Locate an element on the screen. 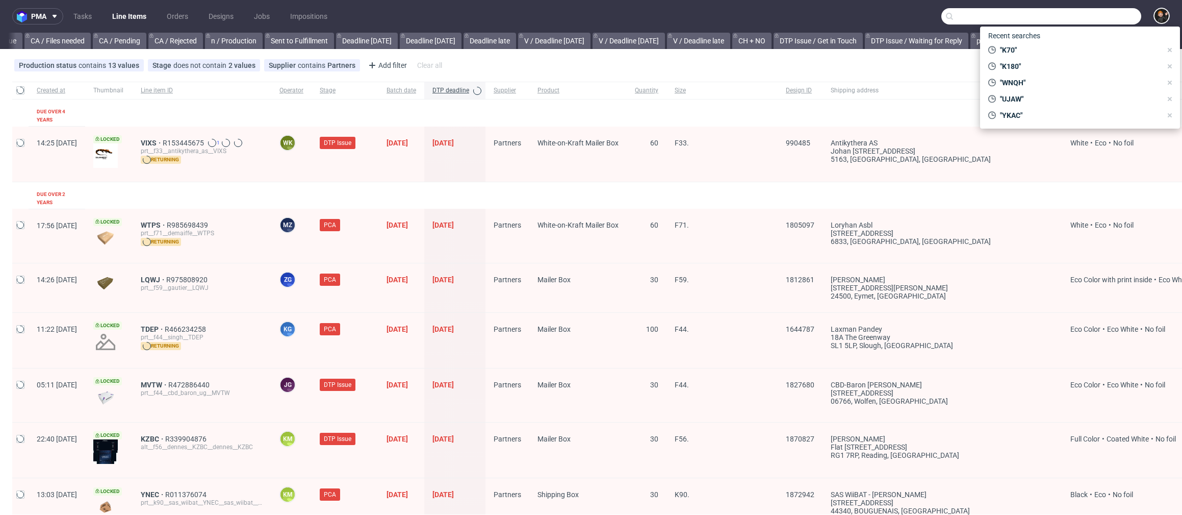 The height and width of the screenshot is (515, 1182). img: Dominik Grosicki is located at coordinates (1162, 16).